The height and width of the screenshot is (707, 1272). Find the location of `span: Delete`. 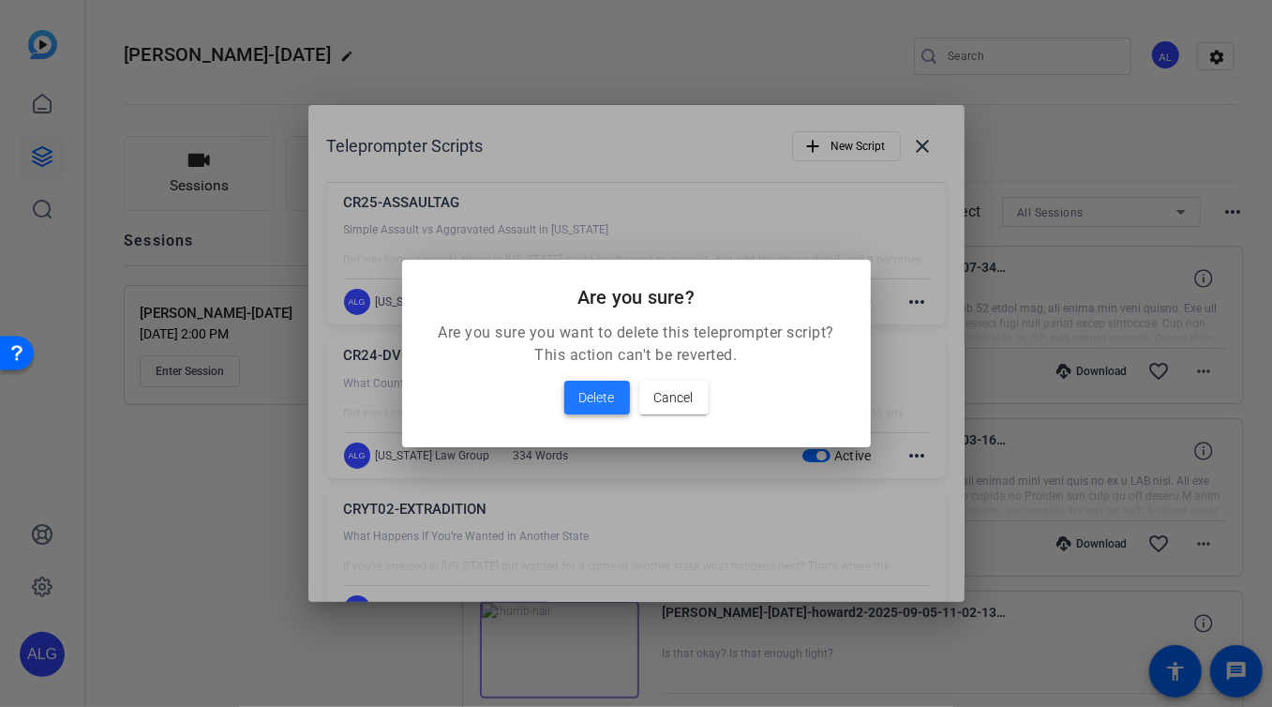

span: Delete is located at coordinates (597, 397).